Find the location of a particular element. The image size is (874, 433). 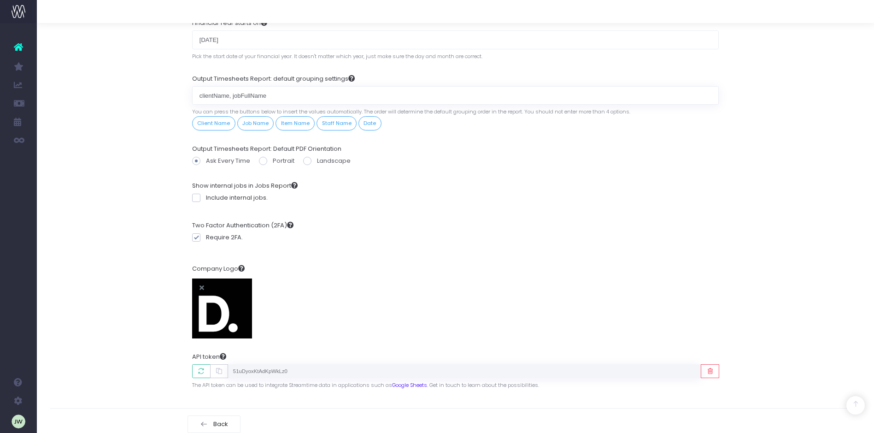

label: Landscape is located at coordinates (327, 161).